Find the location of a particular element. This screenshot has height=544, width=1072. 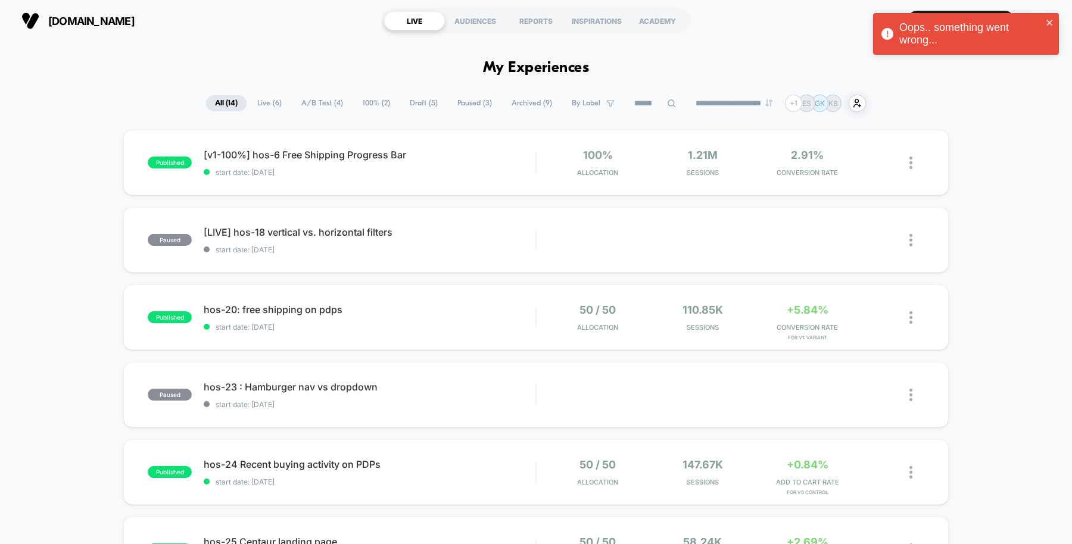

span: ADD TO CART RATE is located at coordinates (807, 482).